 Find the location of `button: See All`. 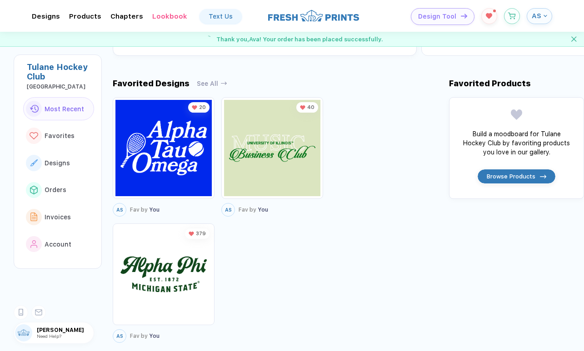

button: See All is located at coordinates (212, 84).